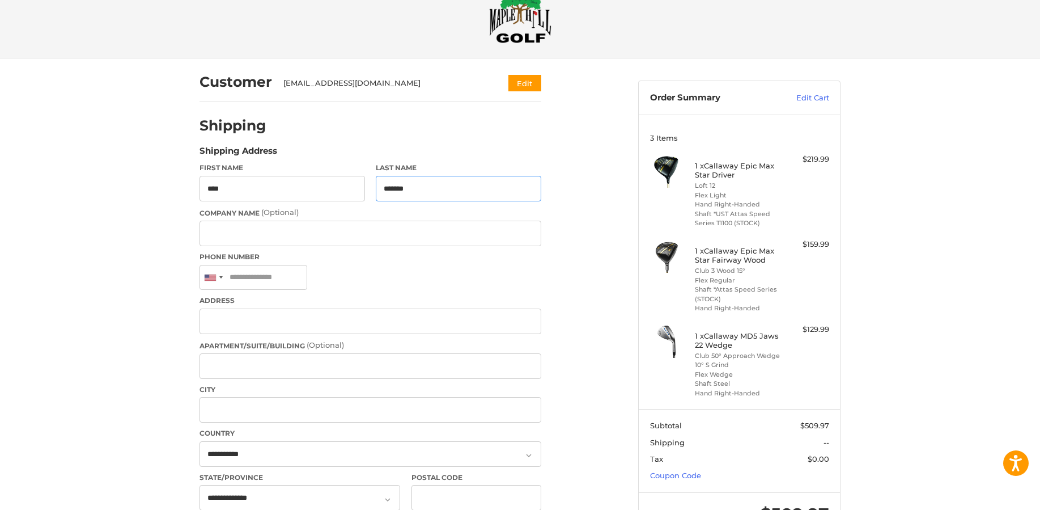  Describe the element at coordinates (738, 294) in the screenshot. I see `li: Shaft *Attas Speed Series (STOCK)` at that location.